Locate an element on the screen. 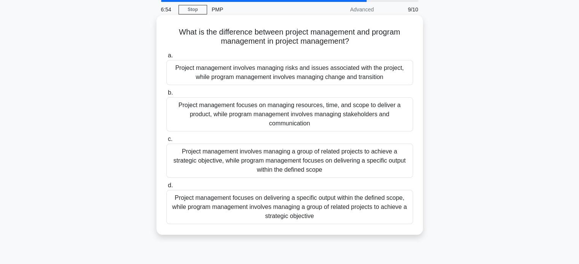 The height and width of the screenshot is (264, 579). div: Advanced is located at coordinates (345, 10).